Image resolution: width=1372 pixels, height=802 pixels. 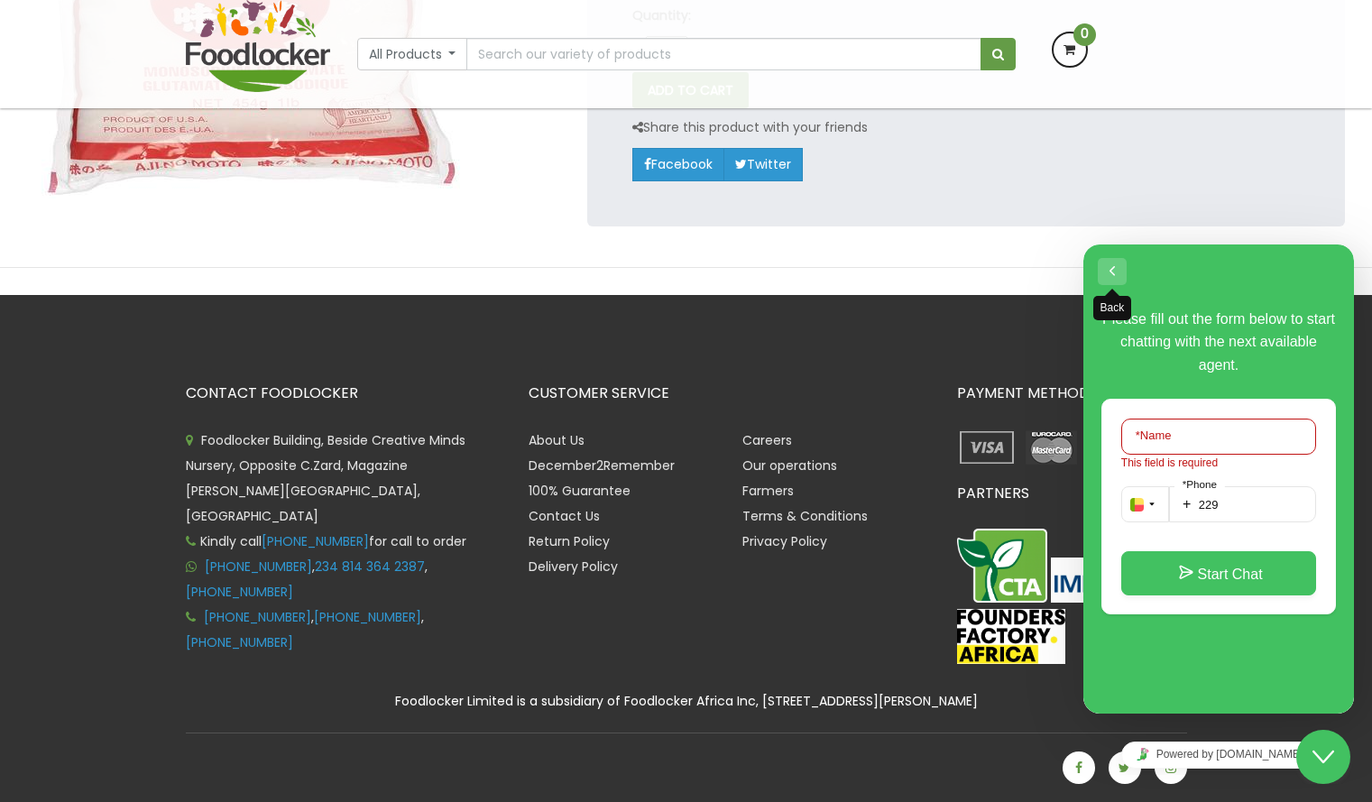 What do you see at coordinates (69, 190) in the screenshot?
I see `label: Name` at bounding box center [69, 190].